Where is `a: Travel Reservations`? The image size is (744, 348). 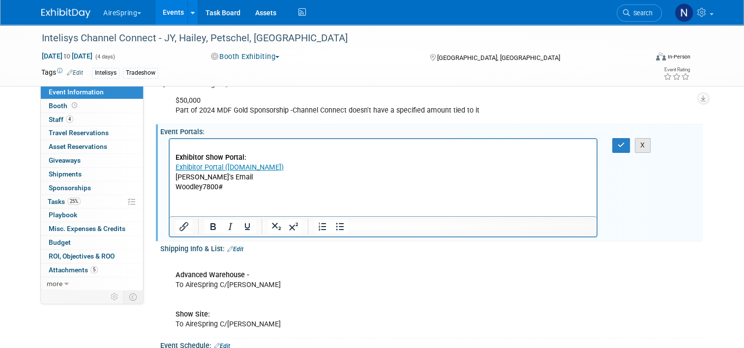 a: Travel Reservations is located at coordinates (92, 133).